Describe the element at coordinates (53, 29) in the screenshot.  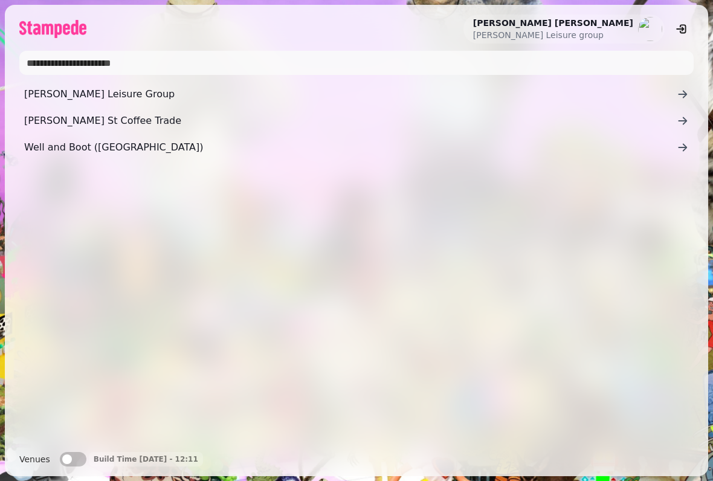
I see `img: logo` at that location.